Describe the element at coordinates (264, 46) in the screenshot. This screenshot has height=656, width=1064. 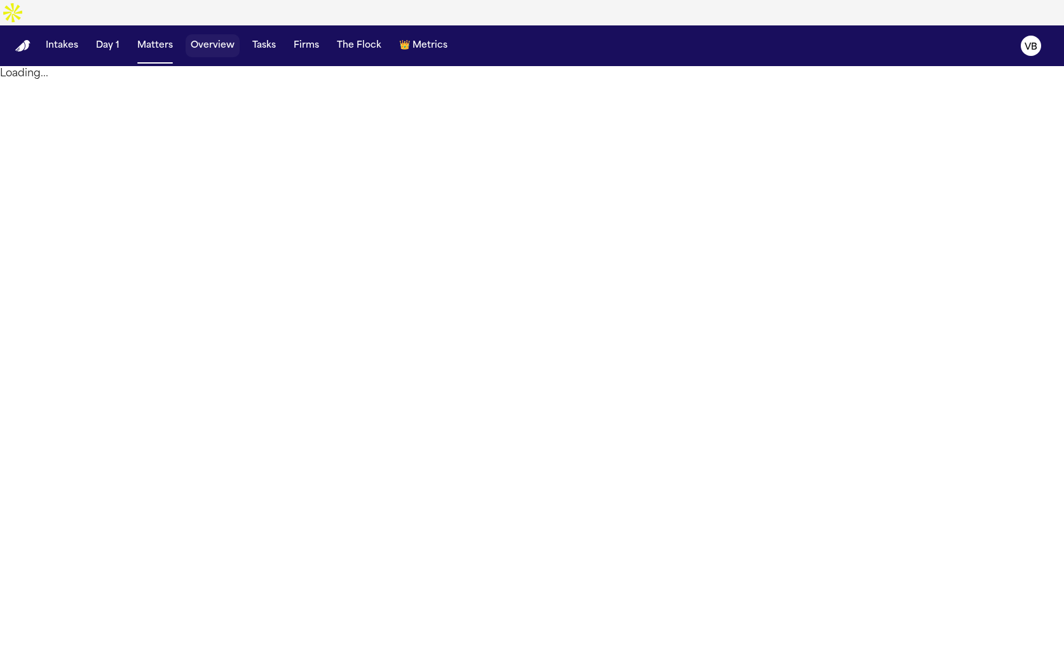
I see `button: Tasks` at that location.